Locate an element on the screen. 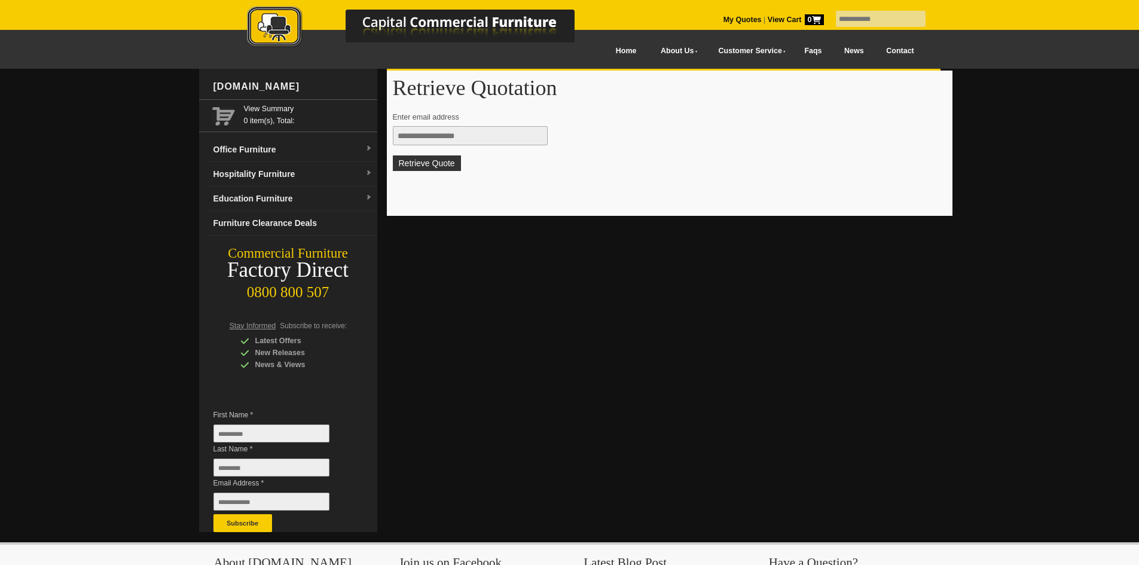 This screenshot has width=1139, height=565. span: 0 item(s), Total: is located at coordinates (308, 114).